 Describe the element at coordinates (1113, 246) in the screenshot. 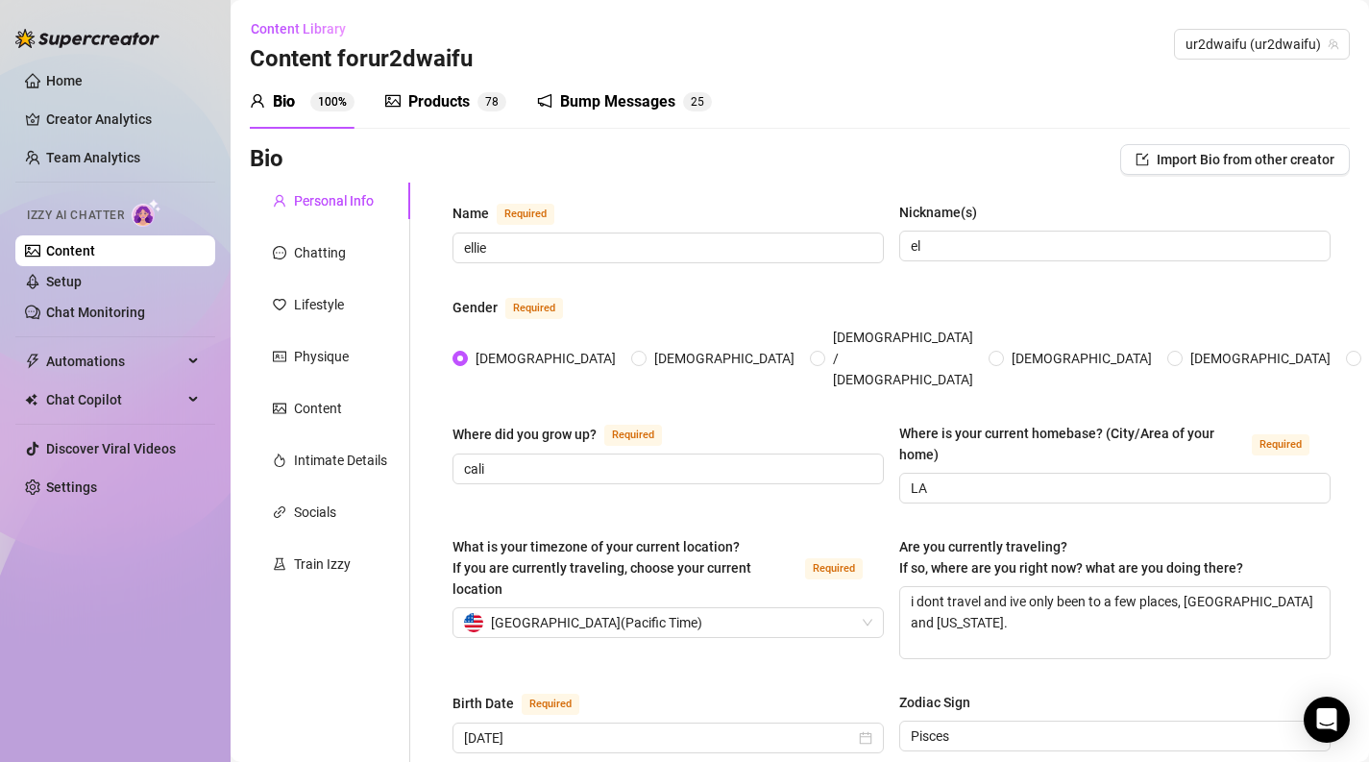

I see `input: Nickname(s)` at that location.